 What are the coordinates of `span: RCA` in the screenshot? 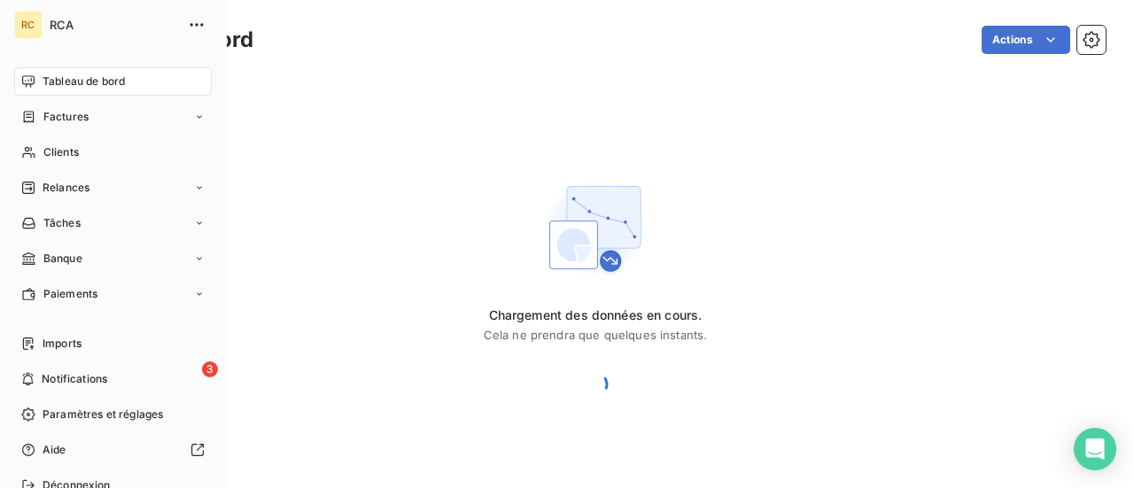 It's located at (113, 25).